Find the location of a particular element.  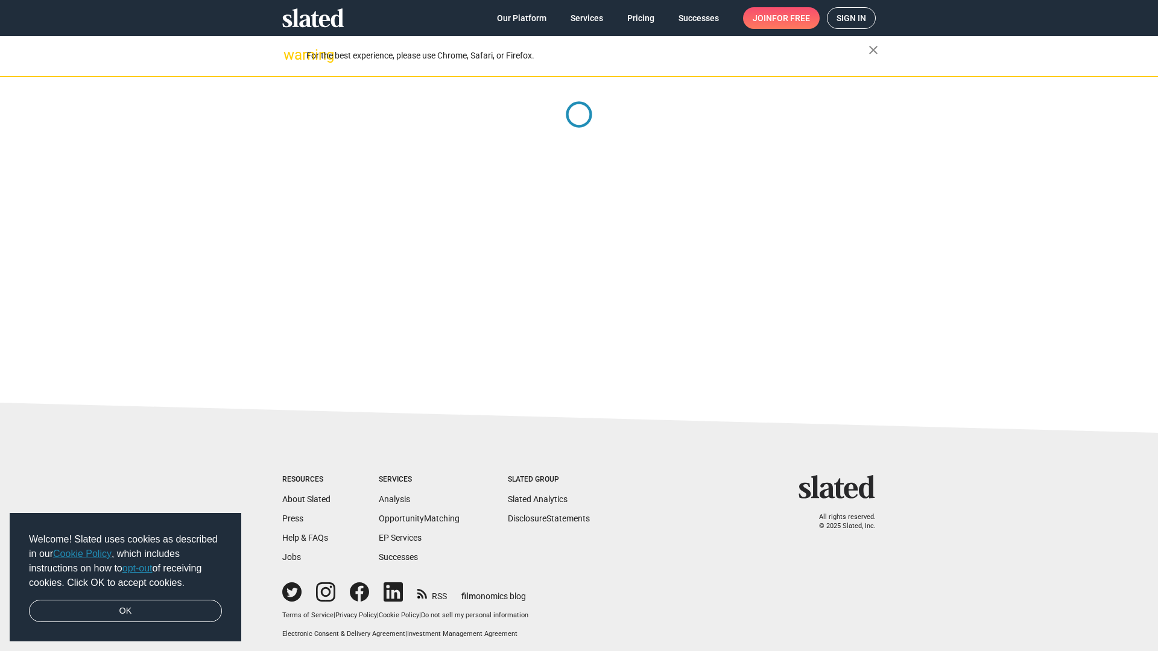

span: Pricing is located at coordinates (641, 18).